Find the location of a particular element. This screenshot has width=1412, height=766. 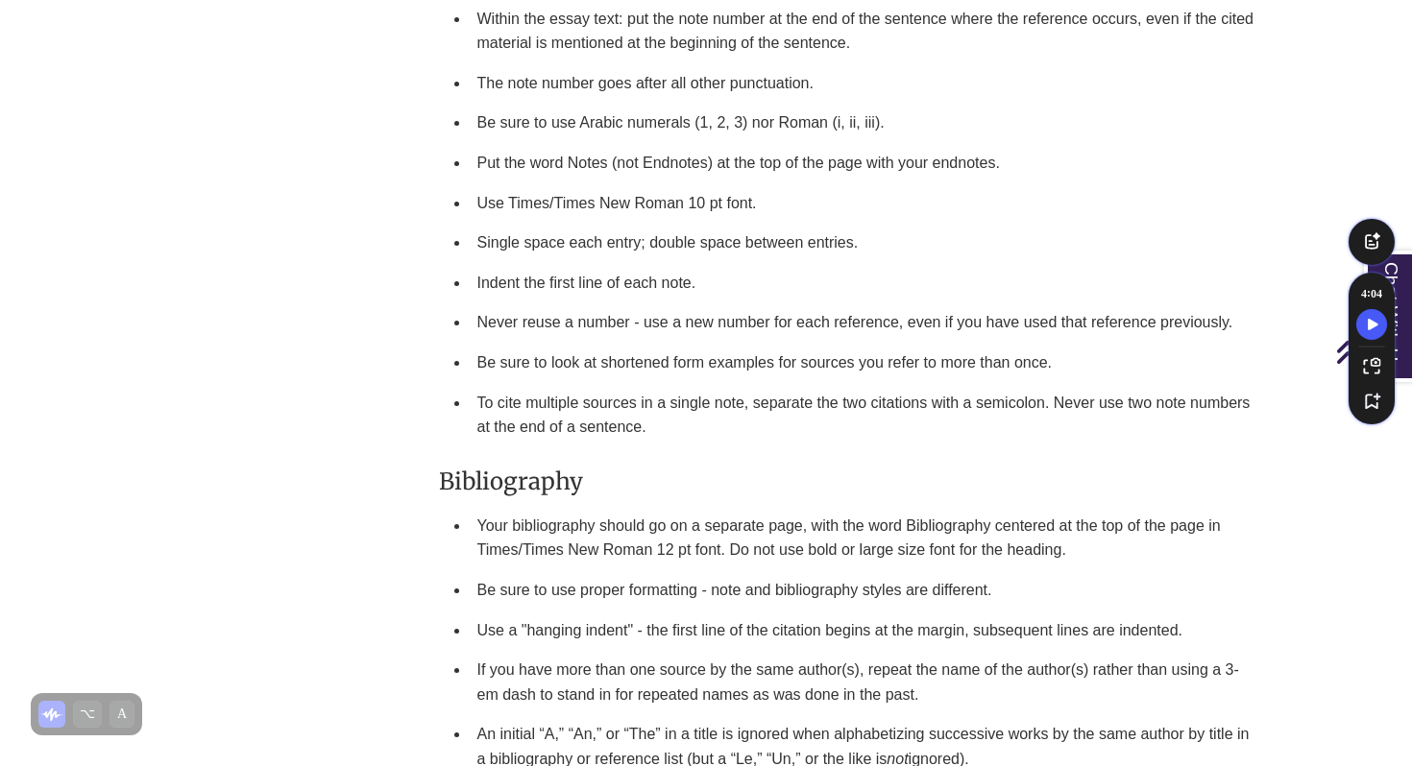

li: Be sure to use proper formatting - note and bibliography styles are different. is located at coordinates (866, 591).